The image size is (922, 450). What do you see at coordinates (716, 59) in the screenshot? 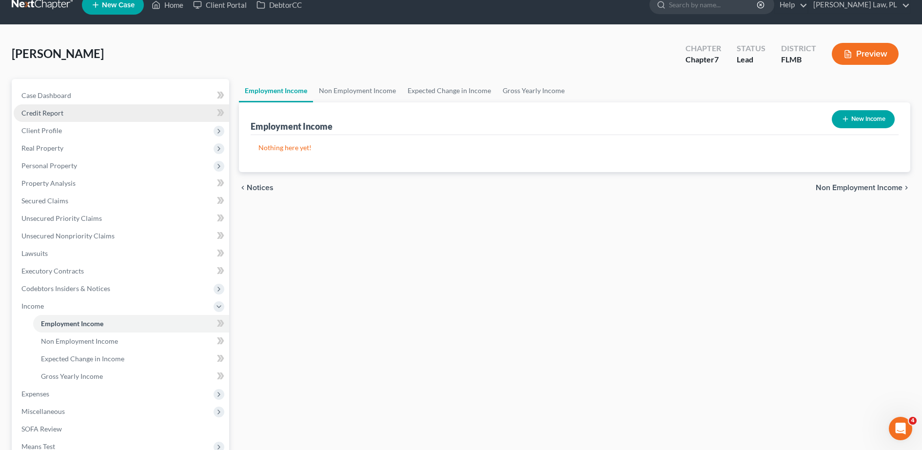
I see `span: 7` at bounding box center [716, 59].